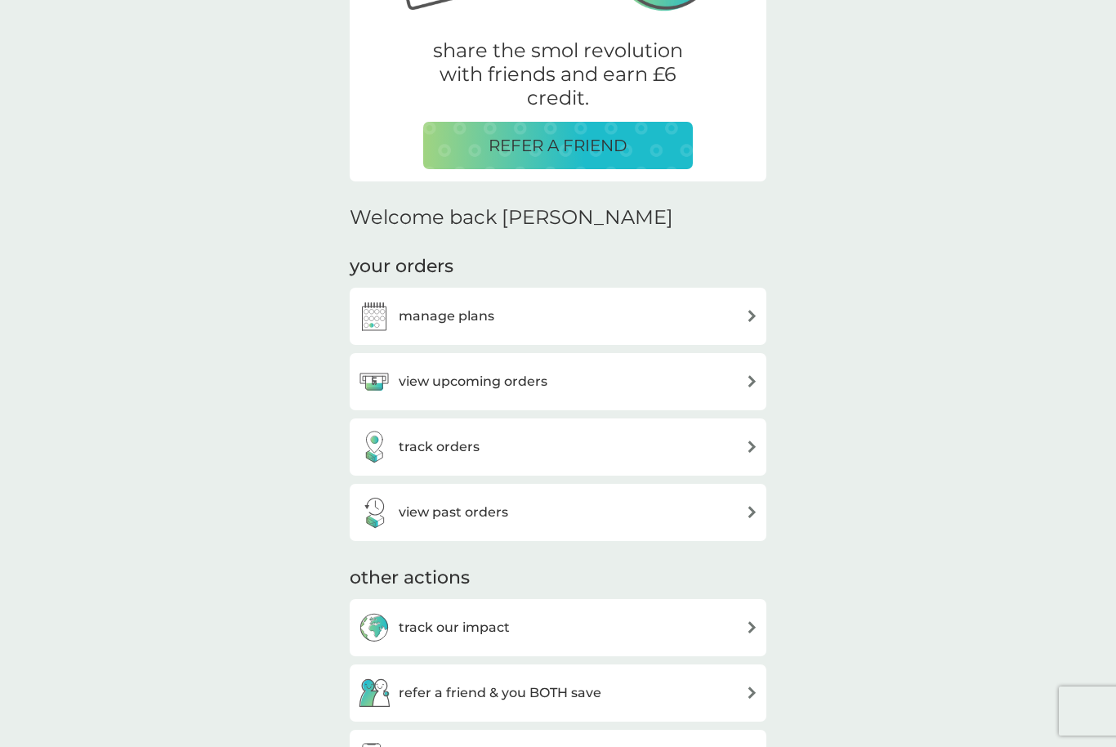  I want to click on p: REFER A FRIEND, so click(558, 145).